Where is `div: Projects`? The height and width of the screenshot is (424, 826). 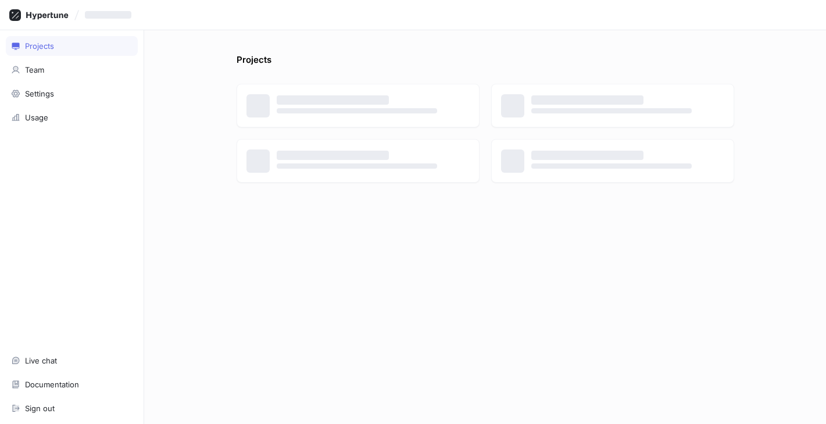
div: Projects is located at coordinates (40, 46).